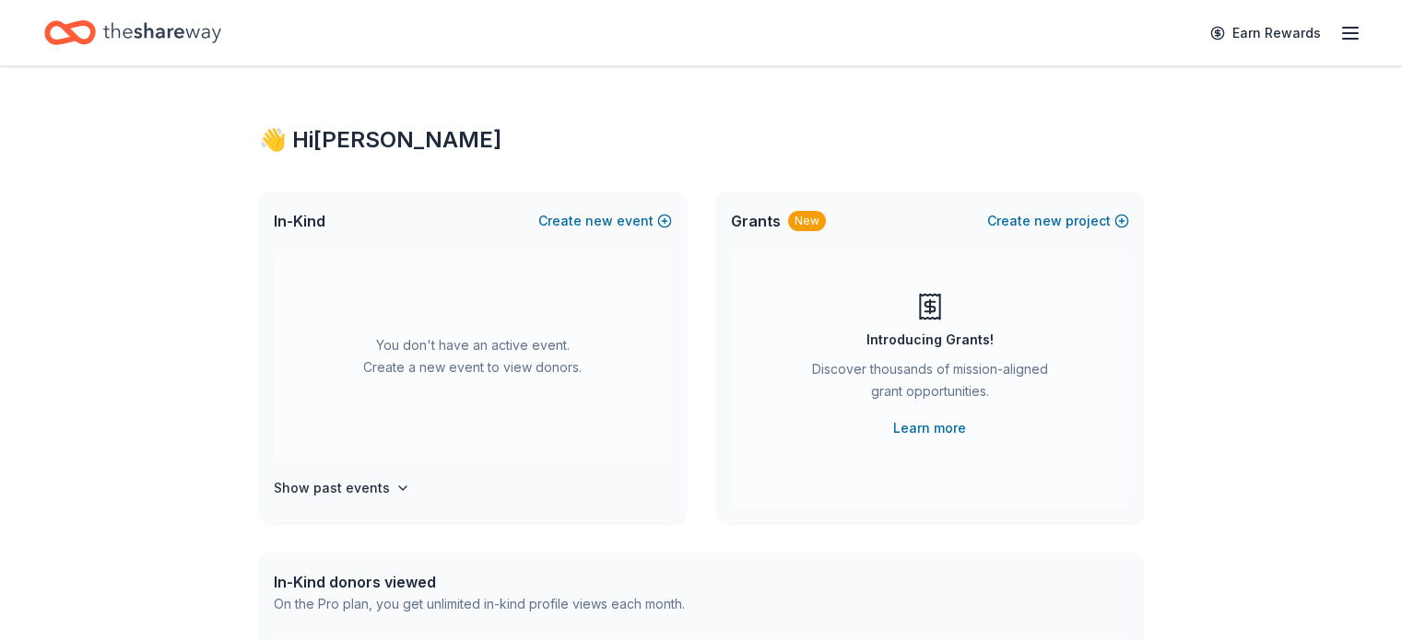 The width and height of the screenshot is (1402, 640). What do you see at coordinates (342, 488) in the screenshot?
I see `button: Show past events` at bounding box center [342, 488].